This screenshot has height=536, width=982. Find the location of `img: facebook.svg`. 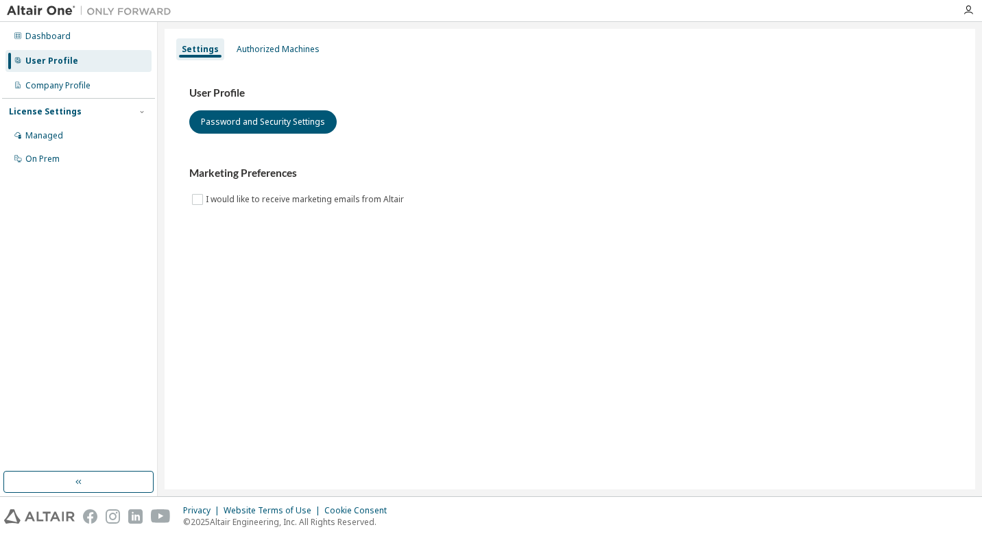

img: facebook.svg is located at coordinates (90, 516).